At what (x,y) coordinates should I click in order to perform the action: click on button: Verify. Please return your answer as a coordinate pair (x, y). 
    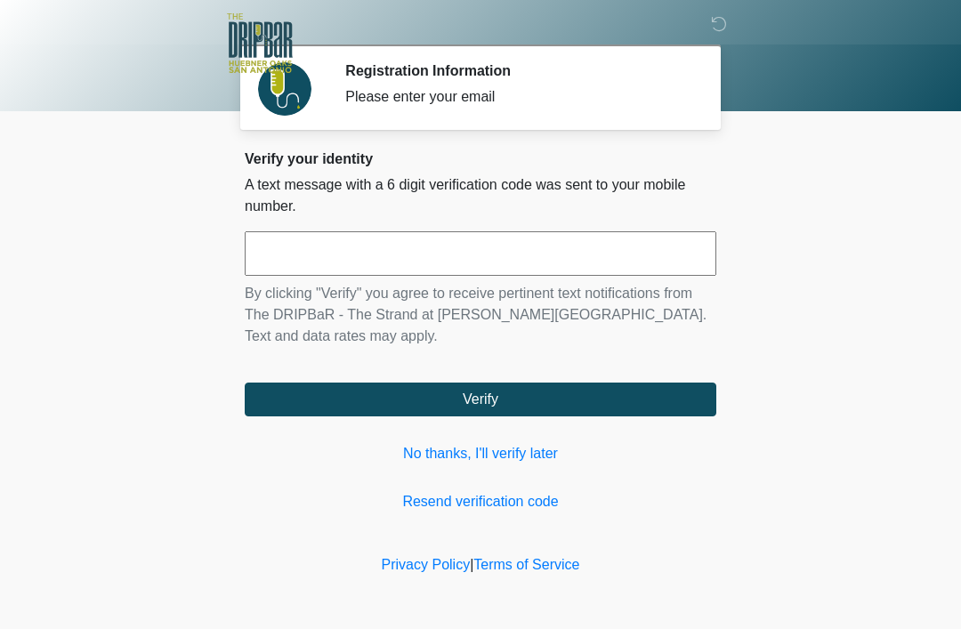
    Looking at the image, I should click on (481, 400).